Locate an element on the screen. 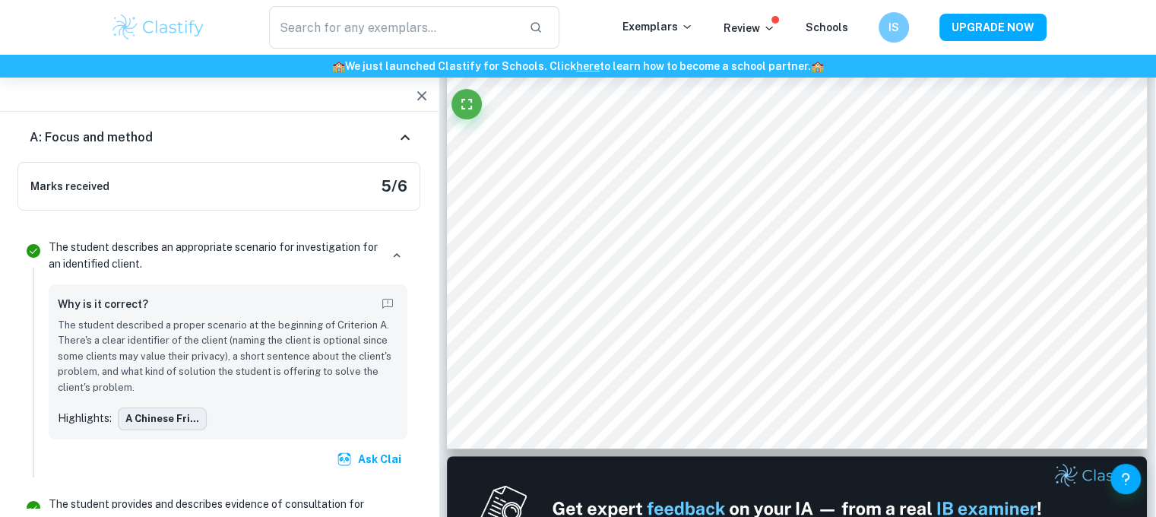  h6: Marks received is located at coordinates (70, 186).